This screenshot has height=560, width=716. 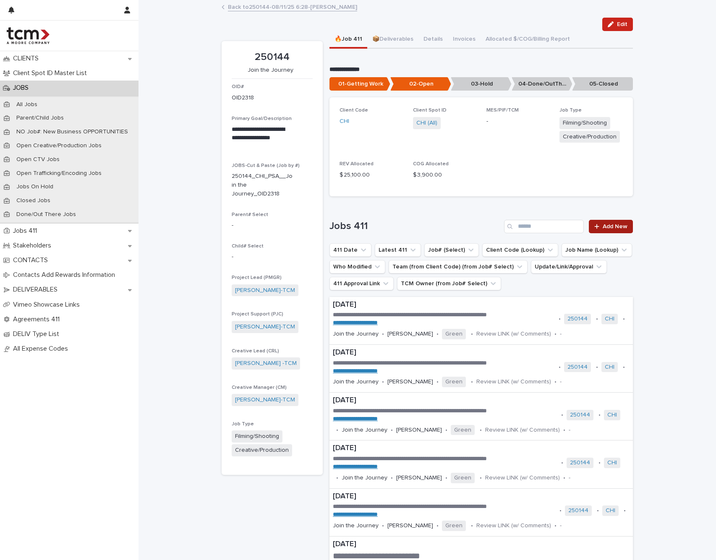 What do you see at coordinates (27, 58) in the screenshot?
I see `p: CLIENTS` at bounding box center [27, 58].